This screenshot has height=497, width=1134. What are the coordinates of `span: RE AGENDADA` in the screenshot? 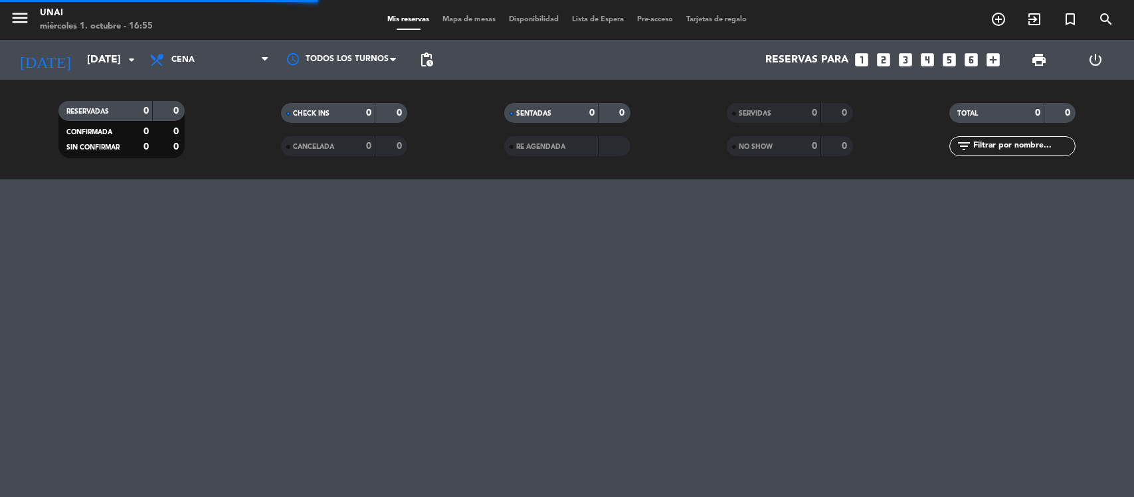 It's located at (541, 147).